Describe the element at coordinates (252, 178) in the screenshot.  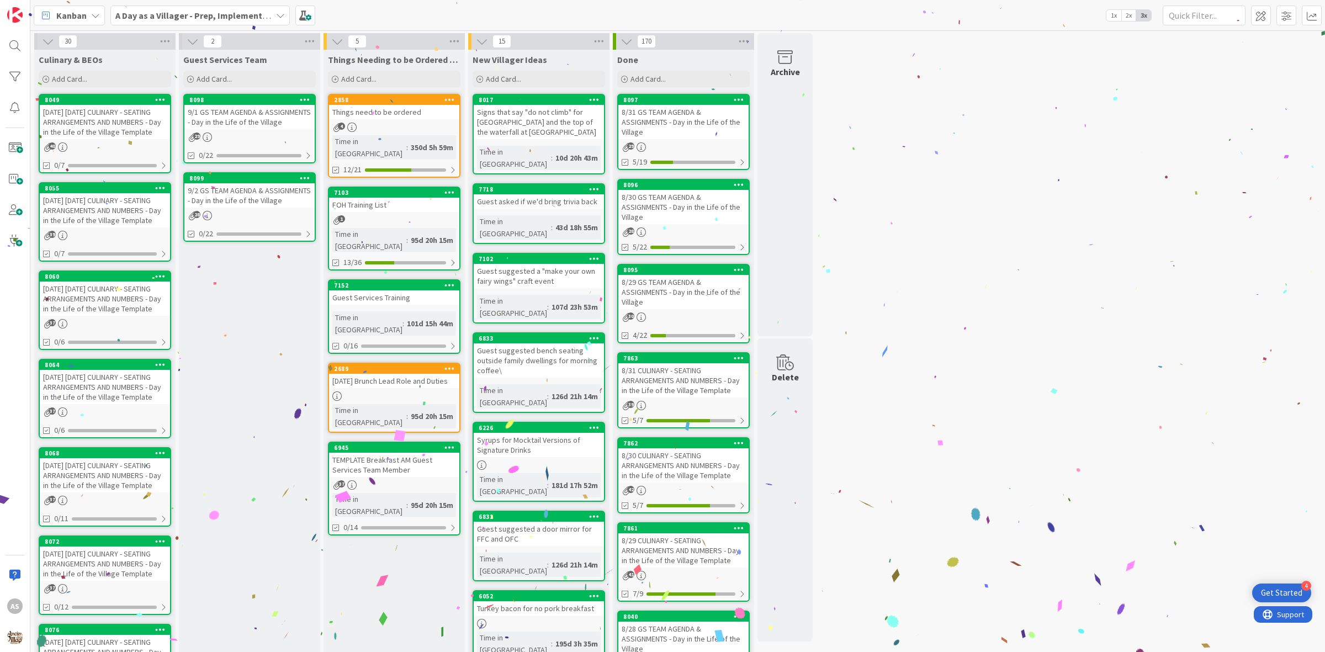
I see `div: 8099` at that location.